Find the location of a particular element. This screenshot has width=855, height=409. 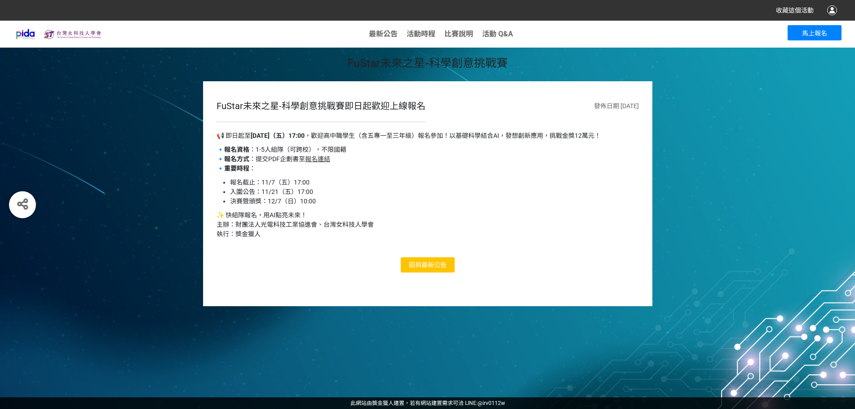

span: 回到 is located at coordinates (415, 265).